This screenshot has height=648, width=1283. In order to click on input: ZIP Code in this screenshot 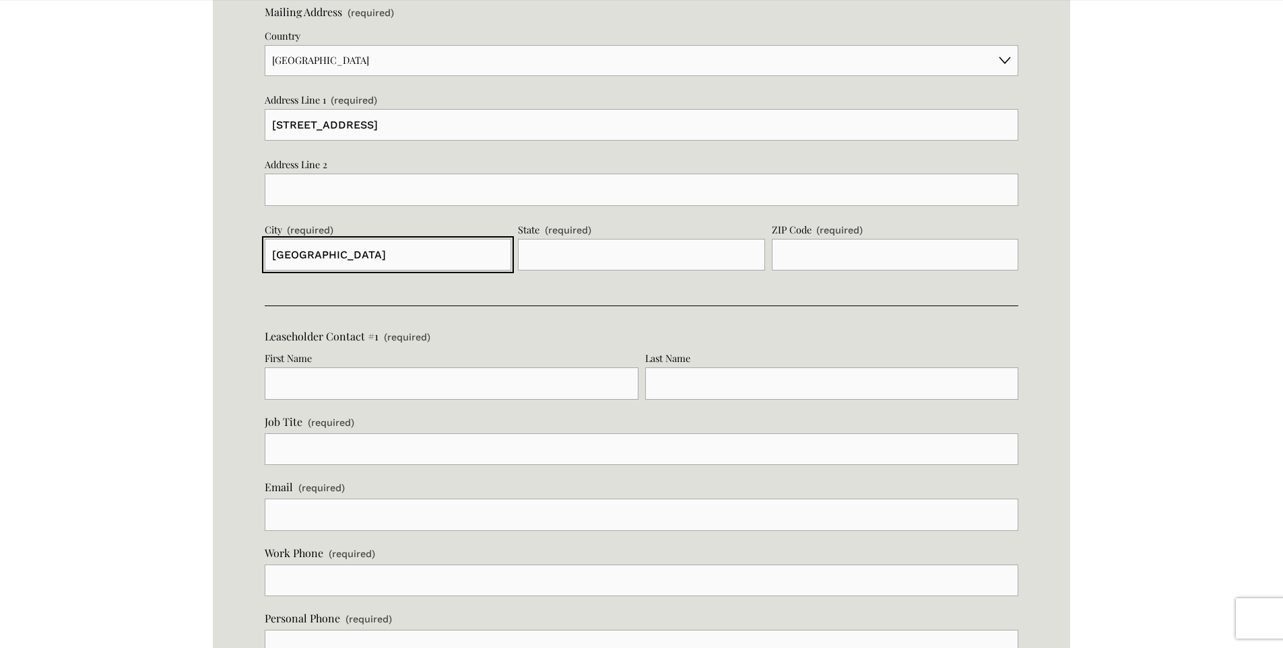, I will do `click(895, 255)`.